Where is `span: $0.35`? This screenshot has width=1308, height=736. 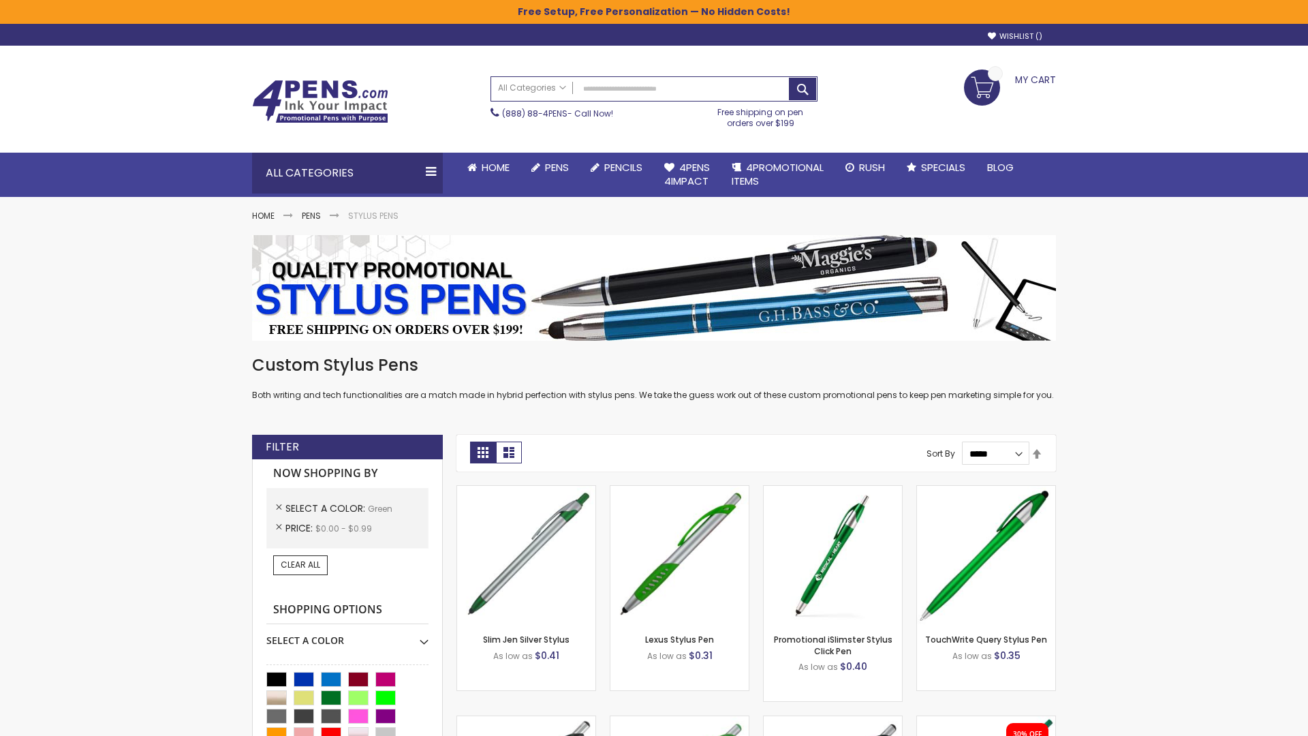 span: $0.35 is located at coordinates (1007, 655).